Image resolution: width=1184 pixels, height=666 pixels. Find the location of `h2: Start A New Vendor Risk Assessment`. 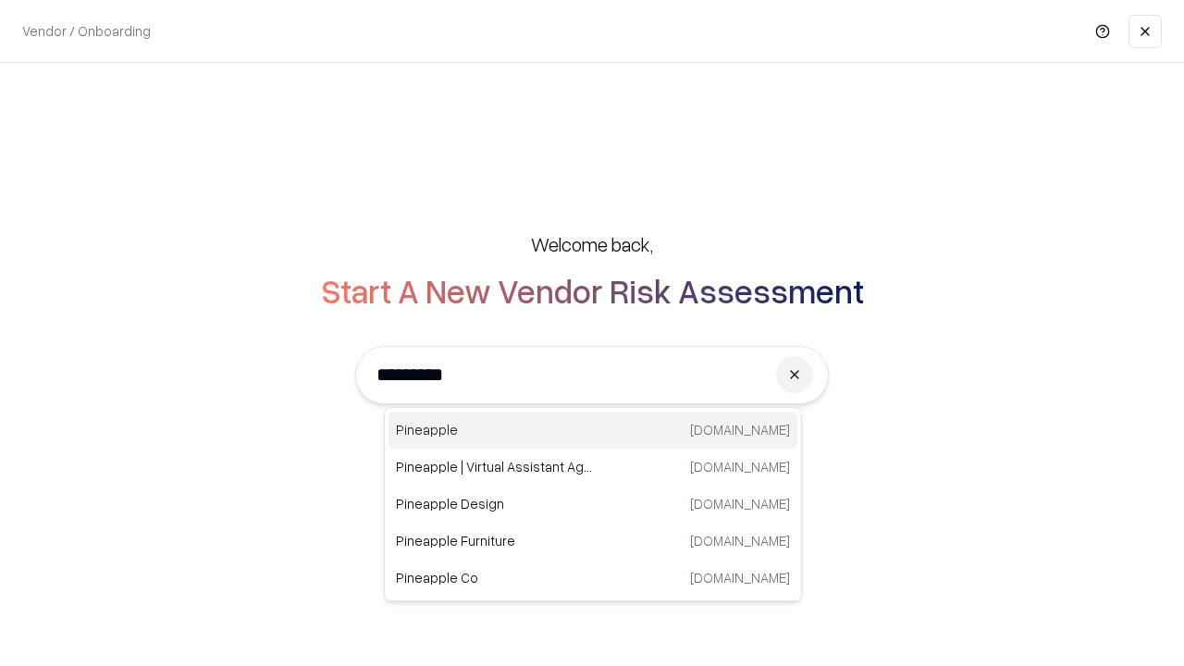

h2: Start A New Vendor Risk Assessment is located at coordinates (592, 290).